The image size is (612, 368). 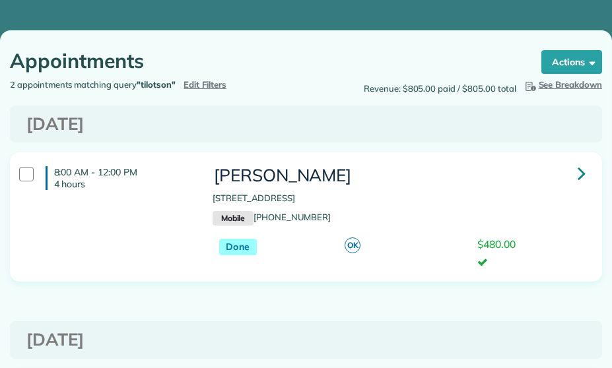 What do you see at coordinates (156, 84) in the screenshot?
I see `strong: "tilotson"` at bounding box center [156, 84].